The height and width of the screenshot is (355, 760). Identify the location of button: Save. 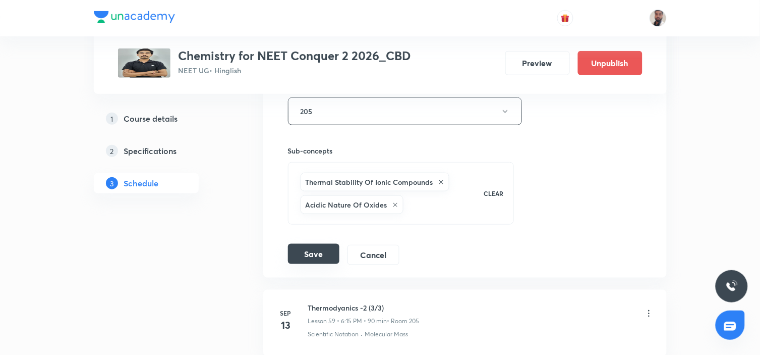
(314, 254).